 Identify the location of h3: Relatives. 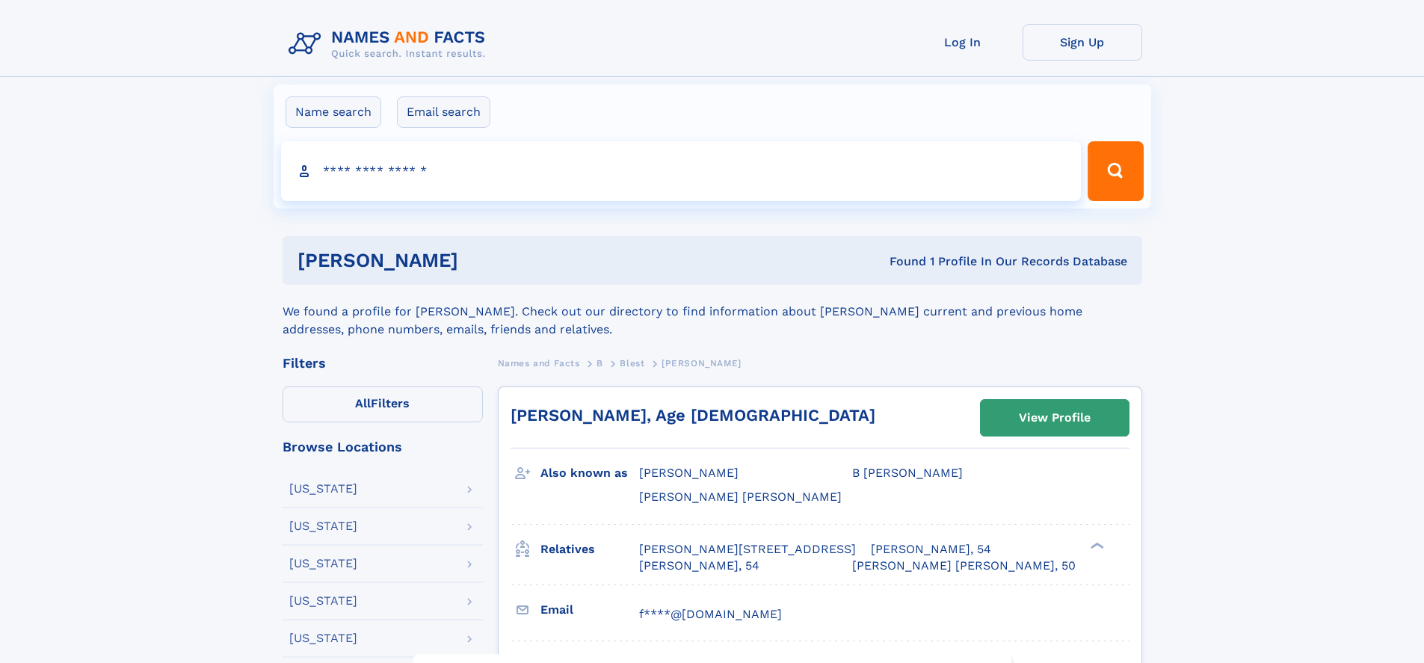
(590, 549).